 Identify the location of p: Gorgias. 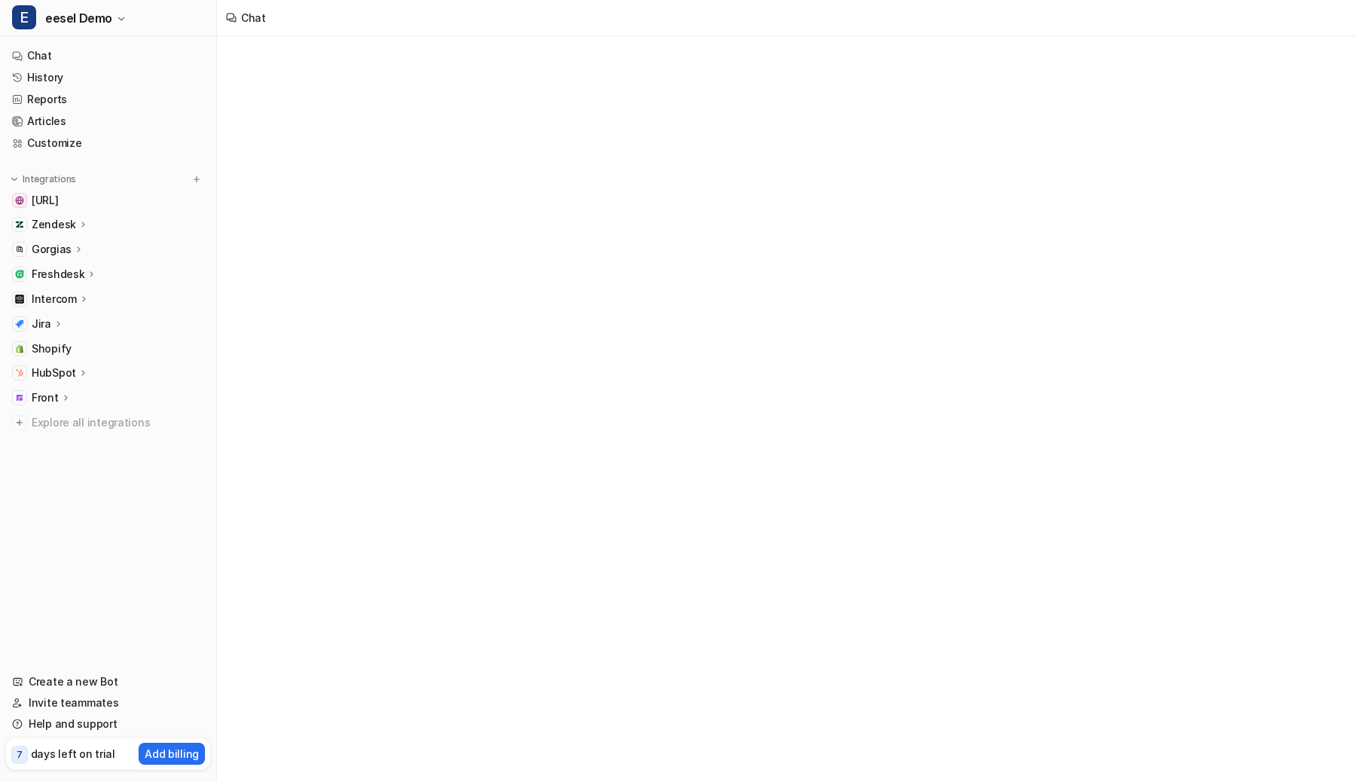
(51, 249).